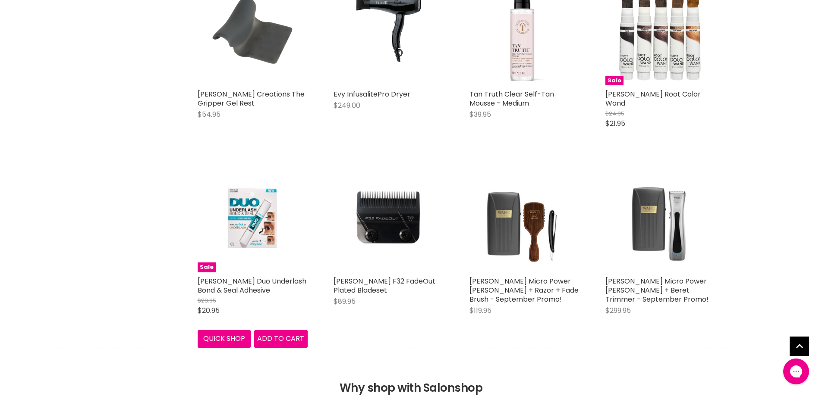 The image size is (822, 396). Describe the element at coordinates (799, 348) in the screenshot. I see `span: Back to top` at that location.